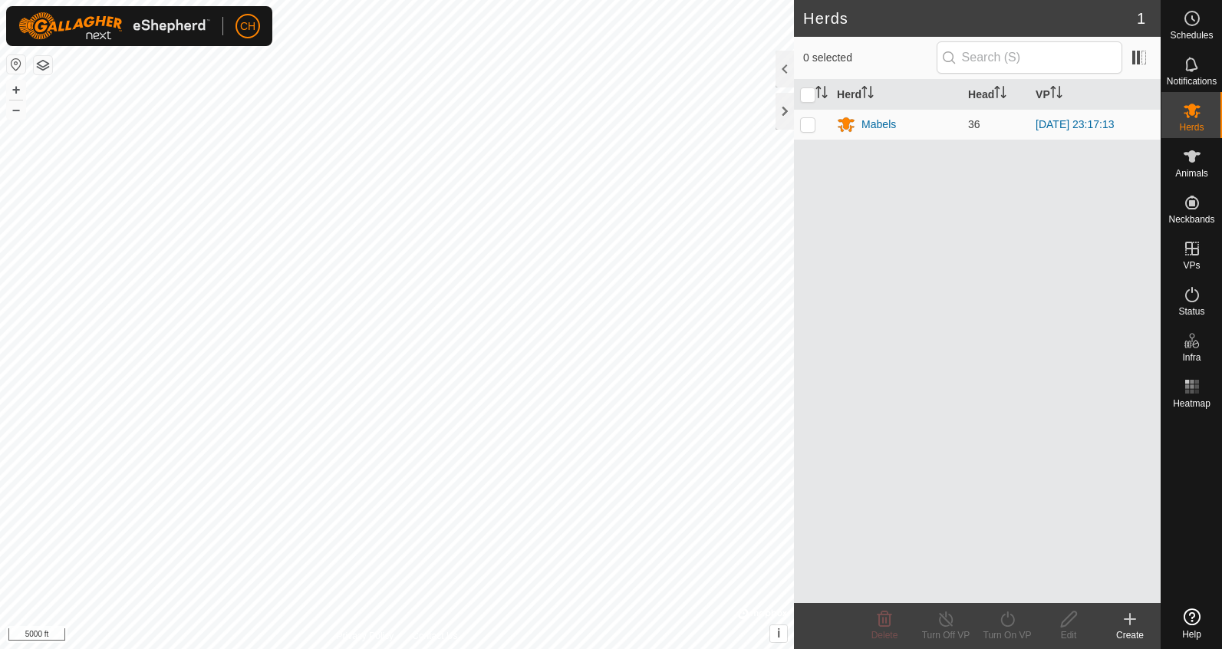  Describe the element at coordinates (1007, 635) in the screenshot. I see `div: Turn On VP` at that location.